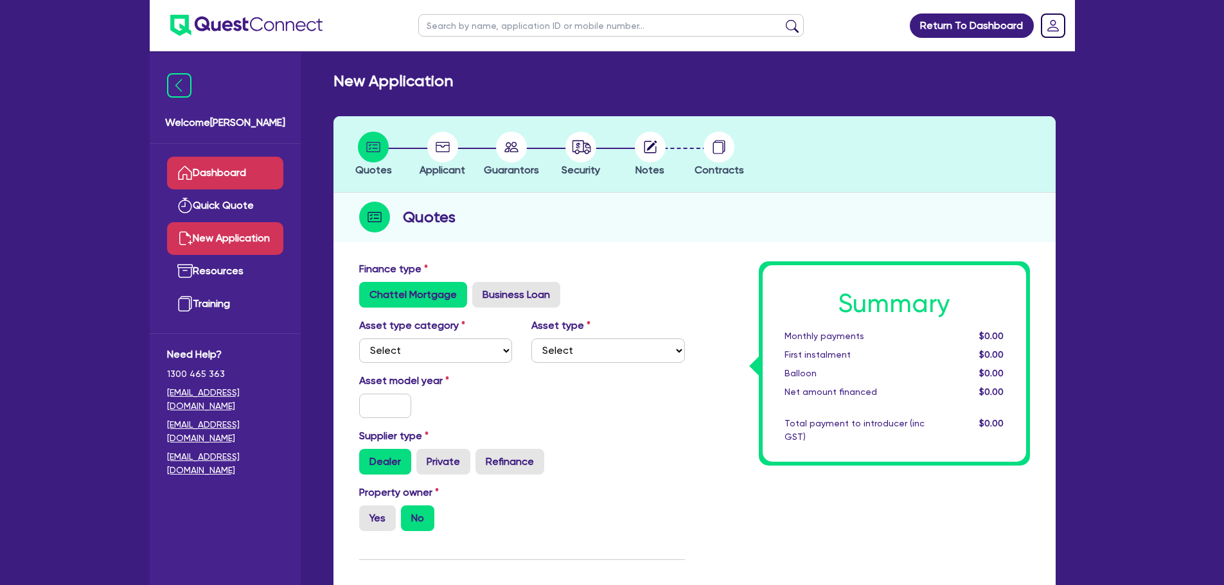  What do you see at coordinates (393, 81) in the screenshot?
I see `h2: New Application` at bounding box center [393, 81].